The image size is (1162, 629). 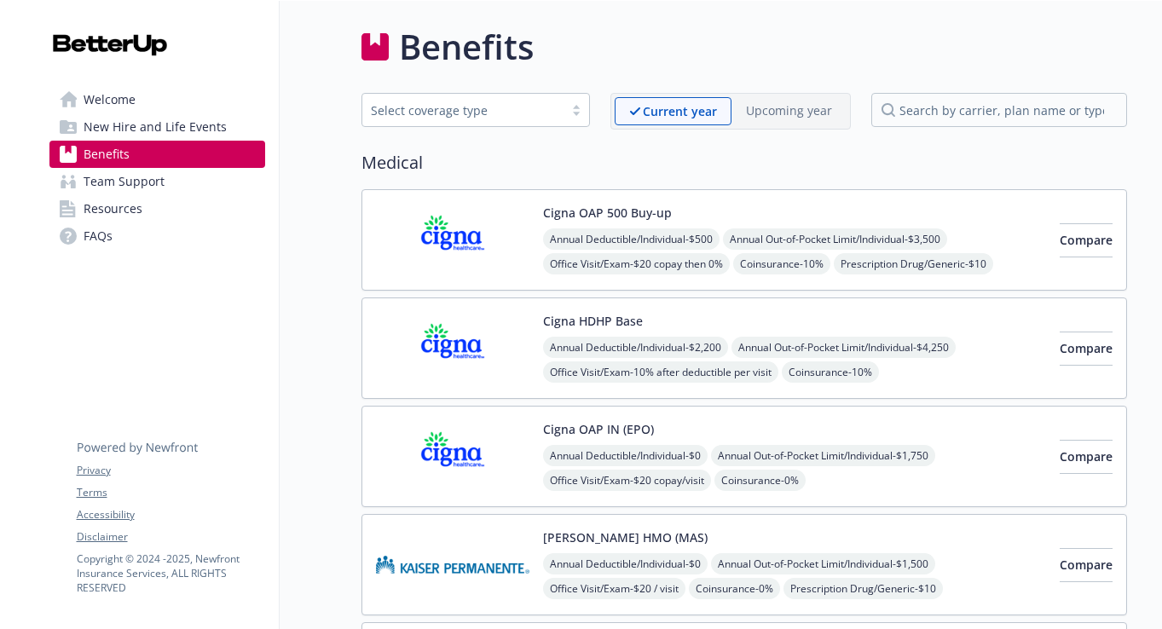 What do you see at coordinates (170, 471) in the screenshot?
I see `a: Privacy` at bounding box center [170, 471].